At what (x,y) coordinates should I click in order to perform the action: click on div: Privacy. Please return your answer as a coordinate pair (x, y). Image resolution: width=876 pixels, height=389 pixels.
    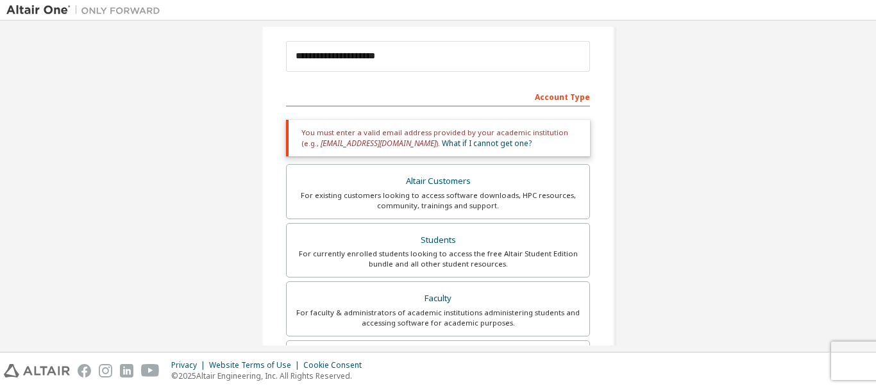
    Looking at the image, I should click on (190, 366).